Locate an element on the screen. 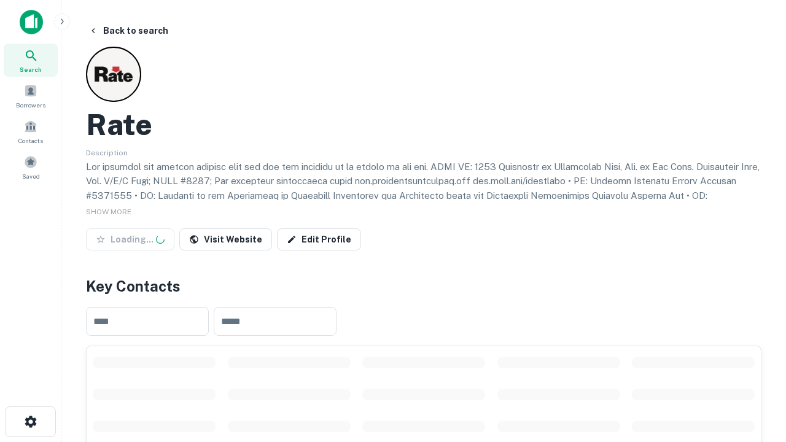 The image size is (786, 442). div: Search is located at coordinates (31, 60).